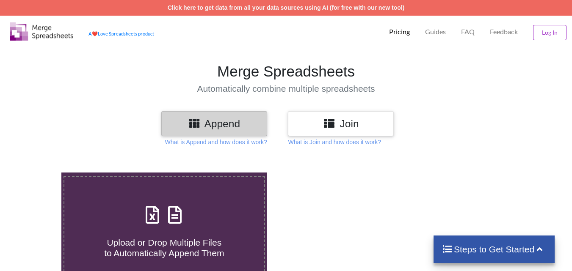 The image size is (572, 271). What do you see at coordinates (121, 33) in the screenshot?
I see `a: AheartLove Spreadsheets product` at bounding box center [121, 33].